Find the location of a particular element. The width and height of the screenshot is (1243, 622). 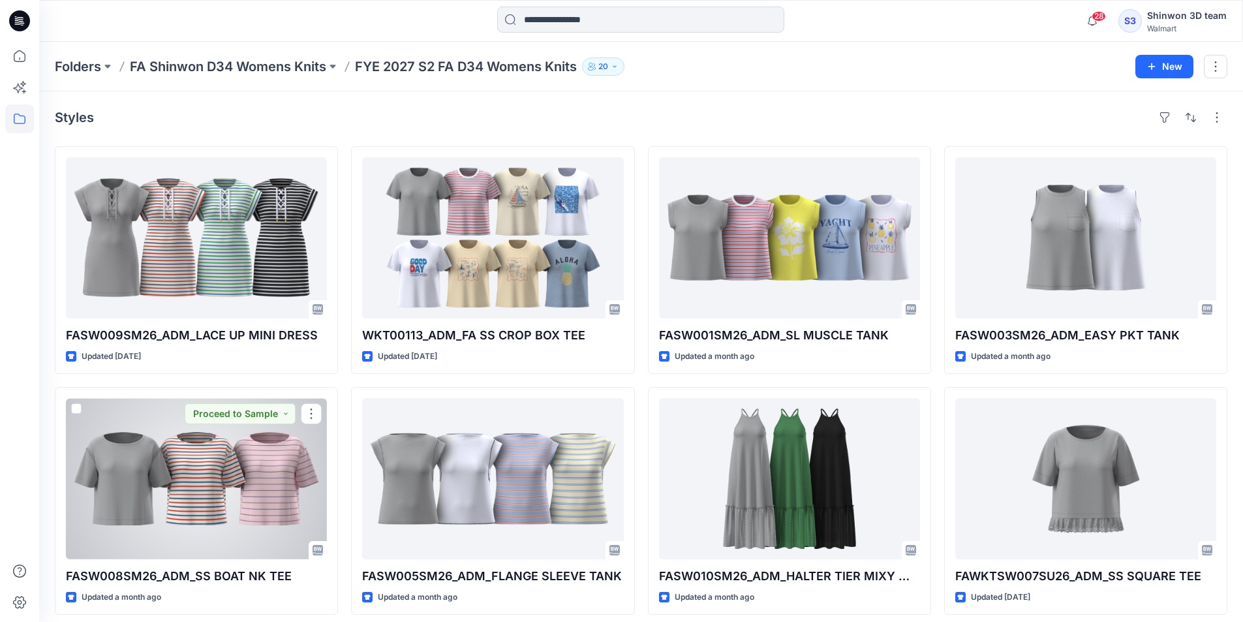

p: Folders is located at coordinates (78, 67).